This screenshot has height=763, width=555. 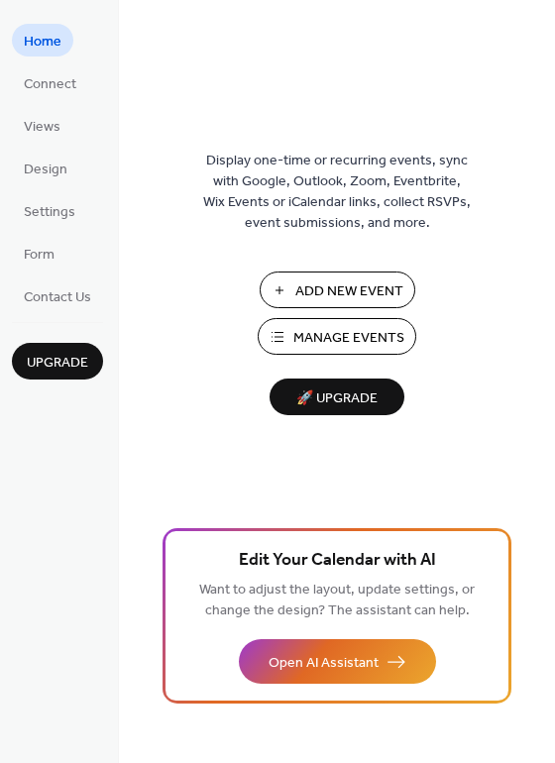 What do you see at coordinates (57, 361) in the screenshot?
I see `button: Upgrade` at bounding box center [57, 361].